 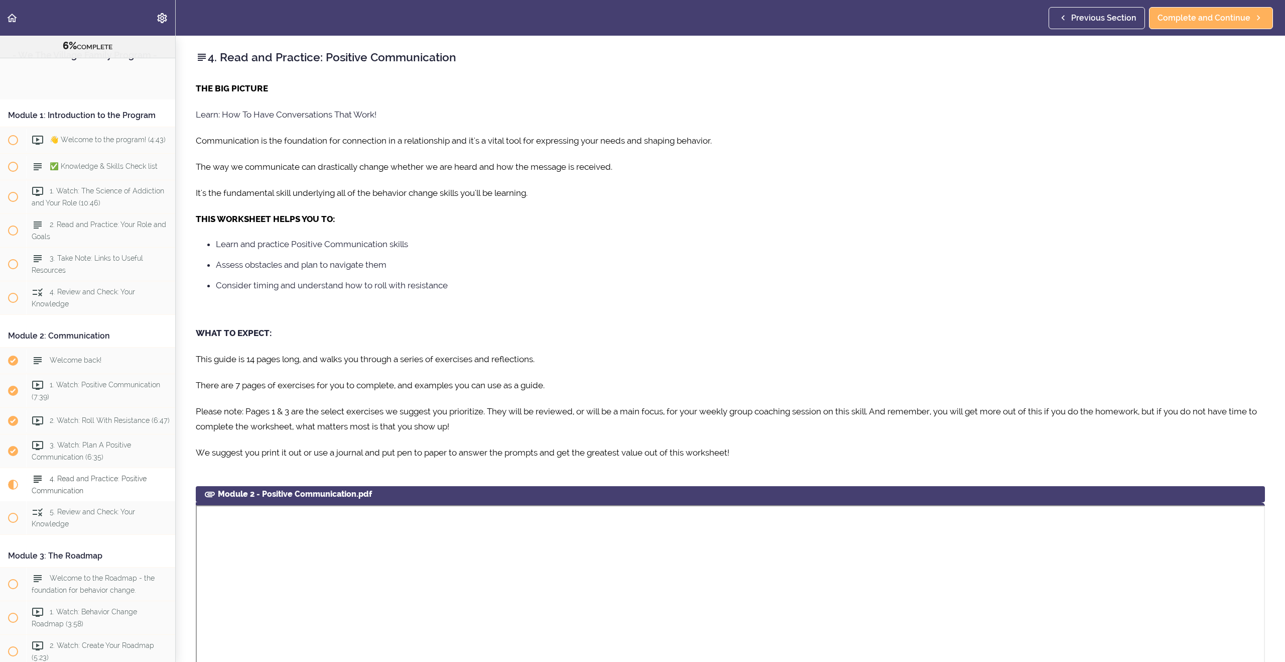 What do you see at coordinates (87, 264) in the screenshot?
I see `span: 3. Take Note: Links to Useful Resources` at bounding box center [87, 264].